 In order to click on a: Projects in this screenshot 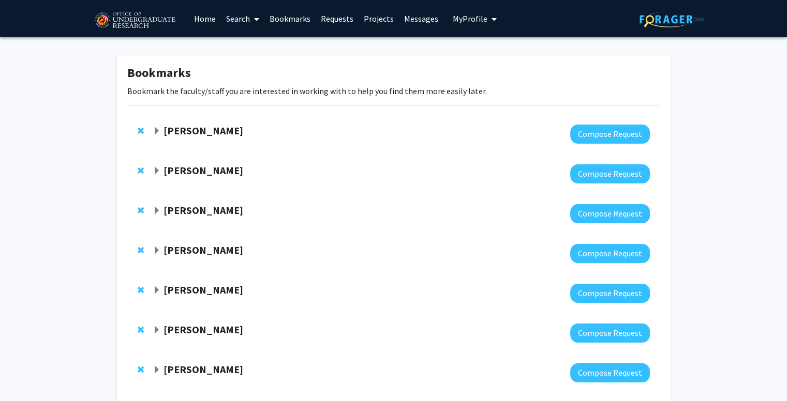, I will do `click(379, 19)`.